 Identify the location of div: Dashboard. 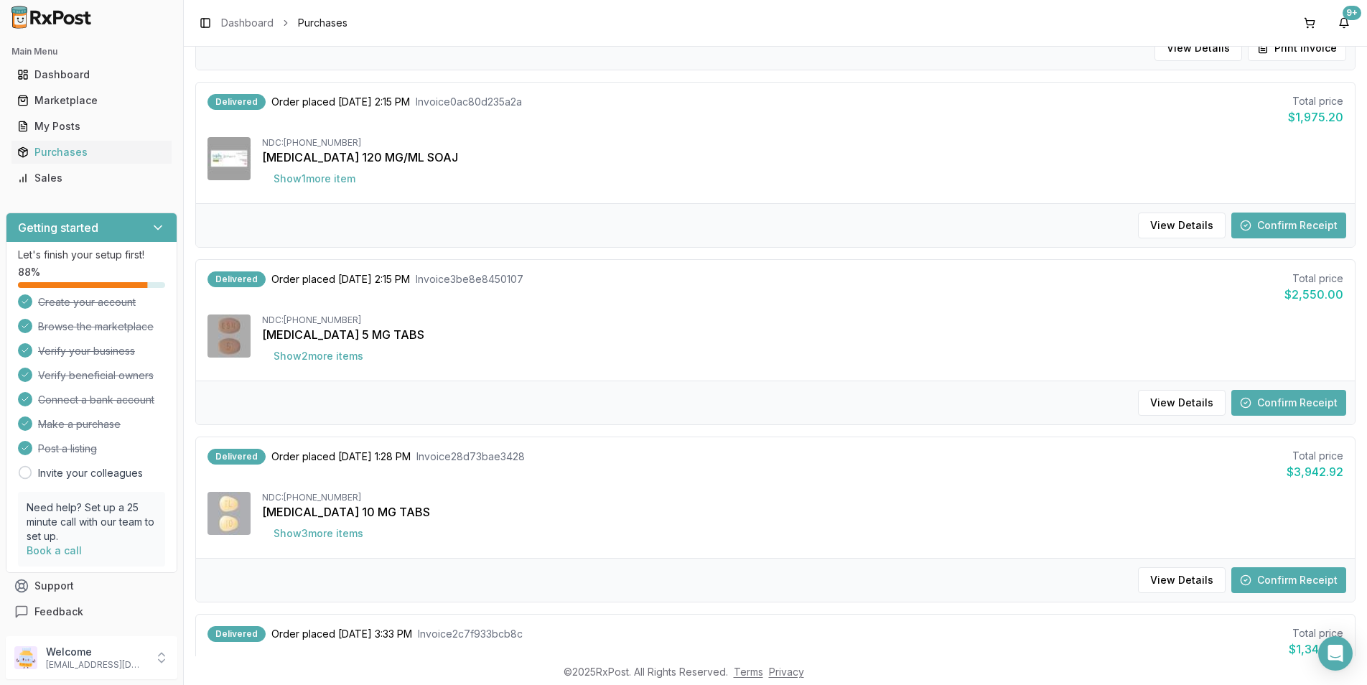
(91, 75).